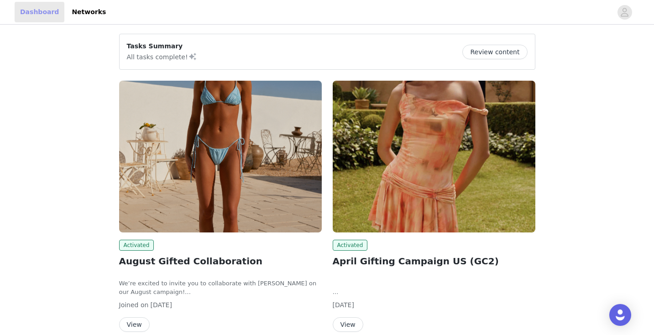 Image resolution: width=654 pixels, height=335 pixels. I want to click on span: Joined on, so click(134, 305).